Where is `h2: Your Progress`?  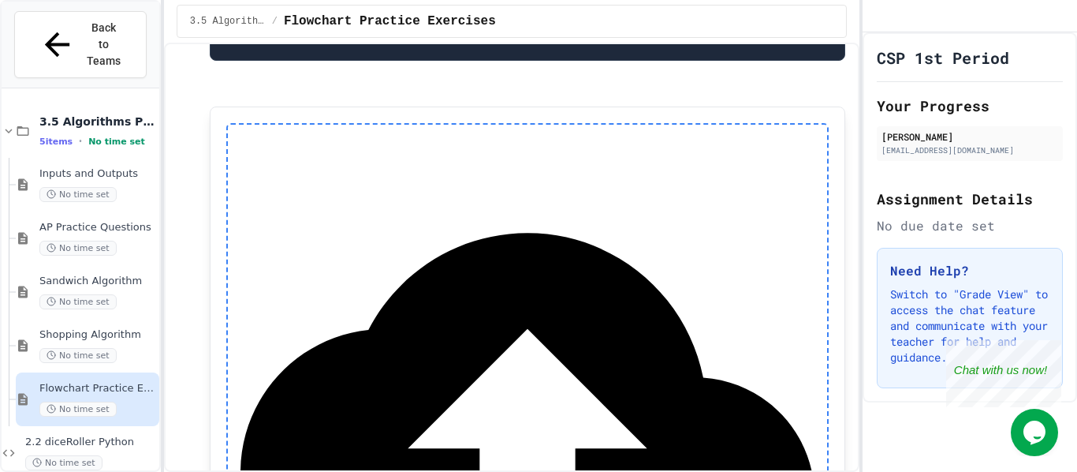 h2: Your Progress is located at coordinates (970, 106).